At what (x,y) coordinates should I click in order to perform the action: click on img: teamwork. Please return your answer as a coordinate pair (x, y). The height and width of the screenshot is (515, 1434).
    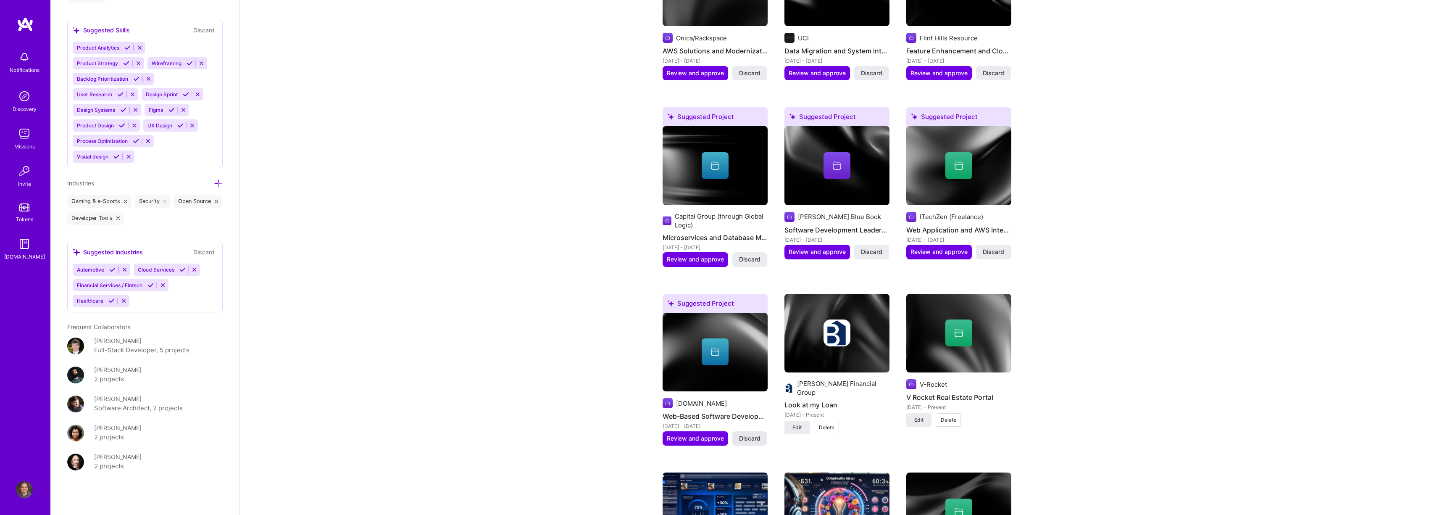
    Looking at the image, I should click on (24, 134).